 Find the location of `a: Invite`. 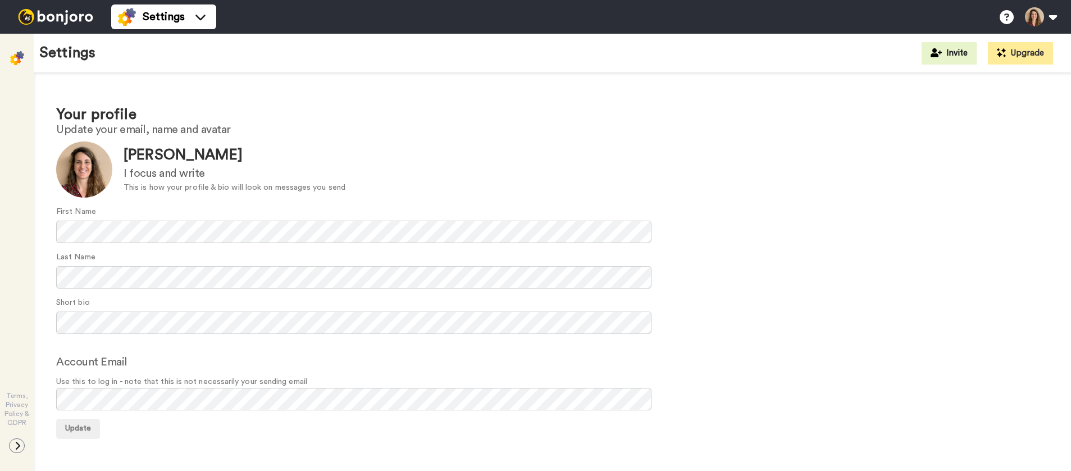

a: Invite is located at coordinates (949, 53).